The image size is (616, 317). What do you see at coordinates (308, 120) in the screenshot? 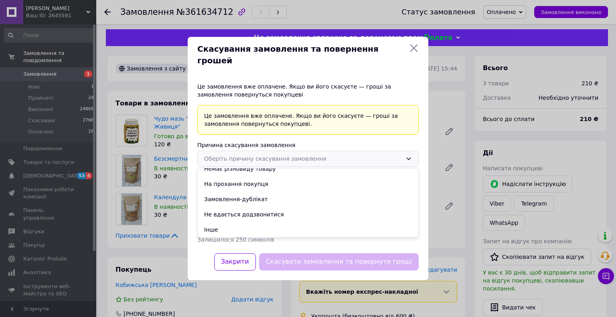
I see `div: Це замовлення вже оплачене. Якщо ви його скасуєте — гроші за замовлення повернуться покупцеві.` at bounding box center [308, 120].